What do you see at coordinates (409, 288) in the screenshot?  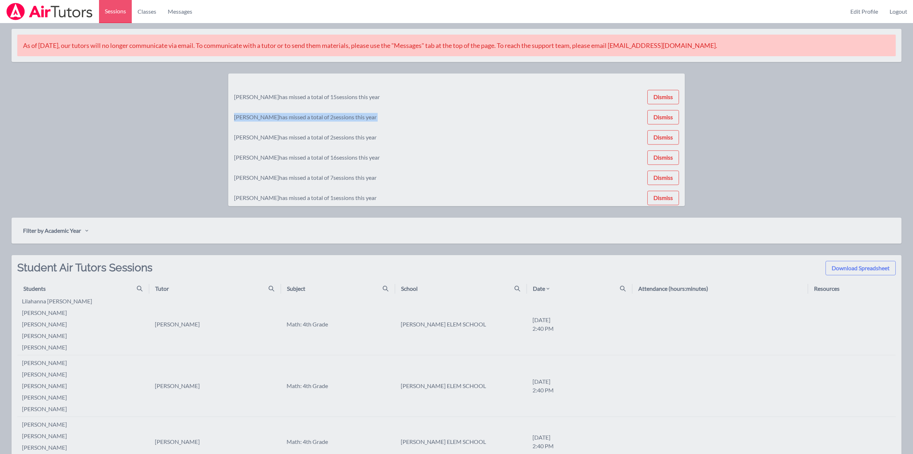 I see `div: School` at bounding box center [409, 288].